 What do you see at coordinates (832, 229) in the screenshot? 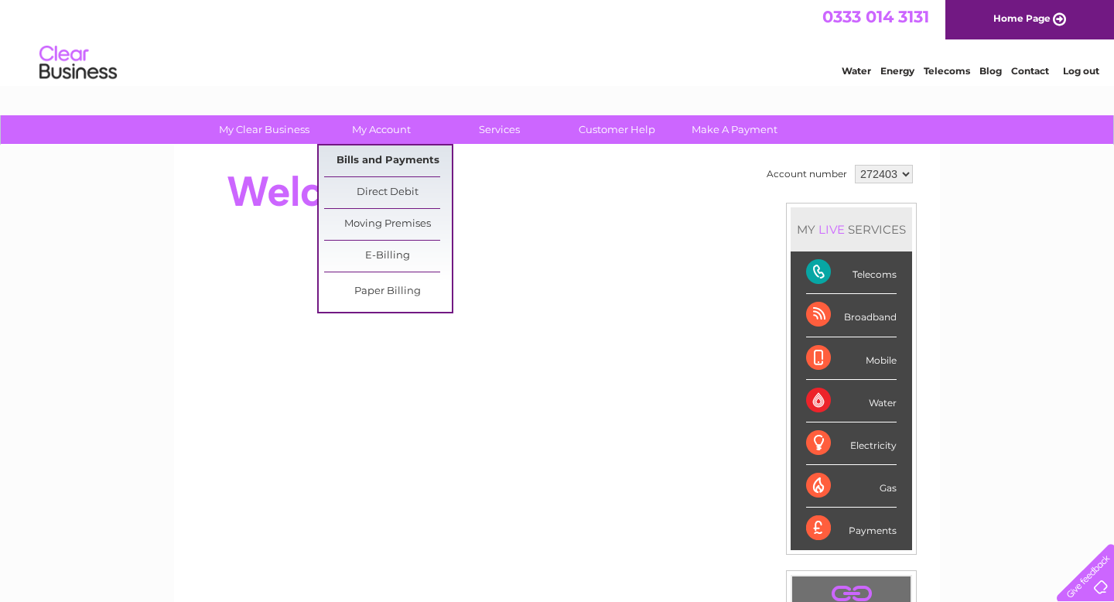
I see `div: LIVE` at bounding box center [832, 229].